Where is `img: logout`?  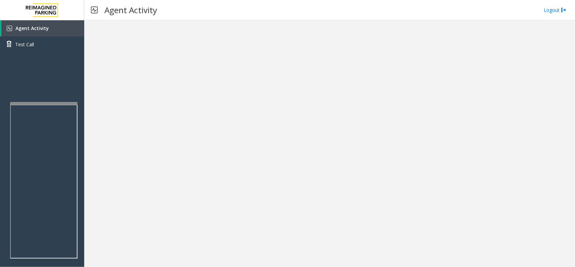
img: logout is located at coordinates (564, 10).